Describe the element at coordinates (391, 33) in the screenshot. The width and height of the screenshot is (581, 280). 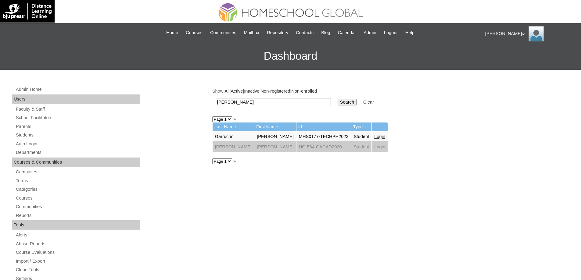
I see `a: Logout` at that location.